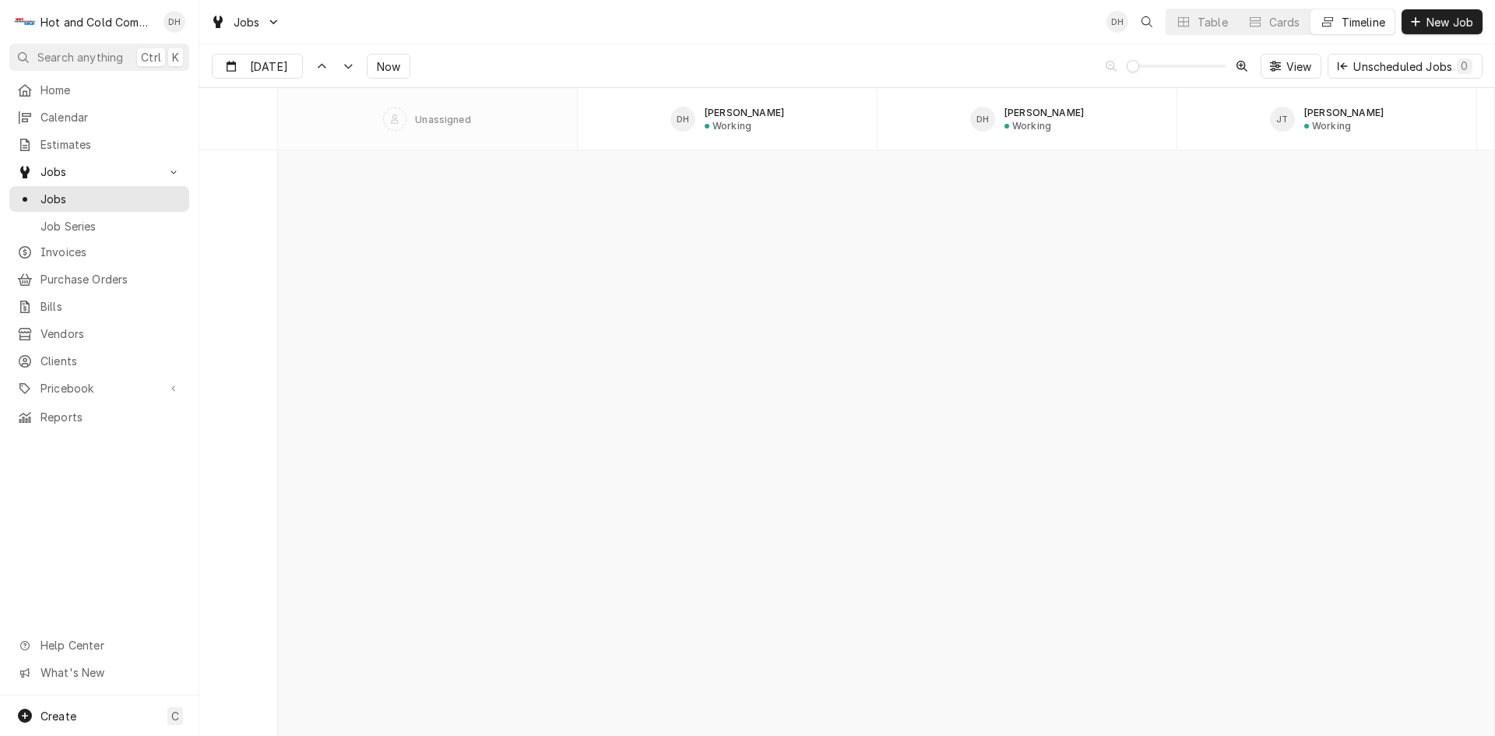 The height and width of the screenshot is (736, 1495). What do you see at coordinates (99, 388) in the screenshot?
I see `a: Go to Pricebook` at bounding box center [99, 388].